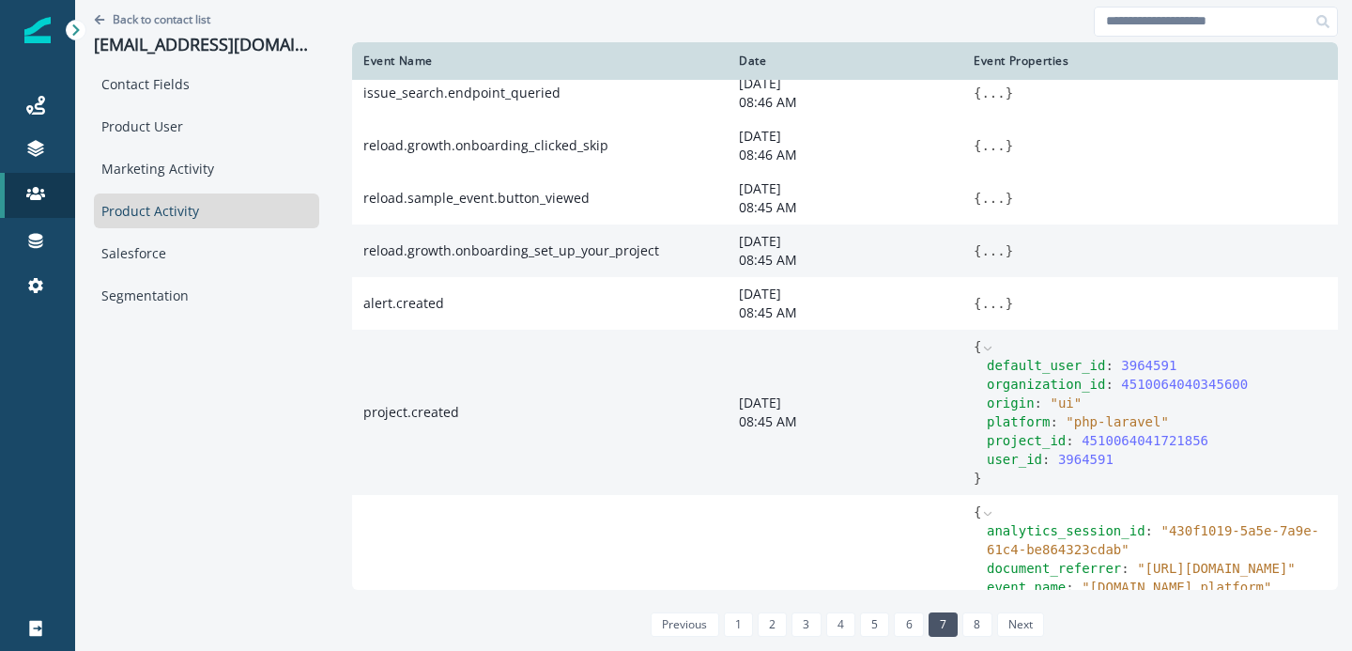 The height and width of the screenshot is (651, 1352). Describe the element at coordinates (540, 198) in the screenshot. I see `td: reload.sample_event.button_viewed` at that location.